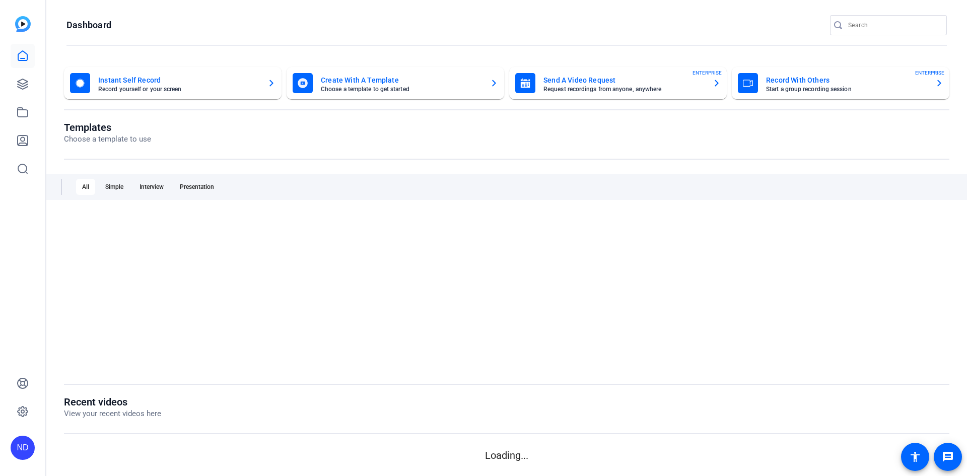 This screenshot has height=476, width=967. Describe the element at coordinates (112, 402) in the screenshot. I see `h1: Recent videos` at that location.